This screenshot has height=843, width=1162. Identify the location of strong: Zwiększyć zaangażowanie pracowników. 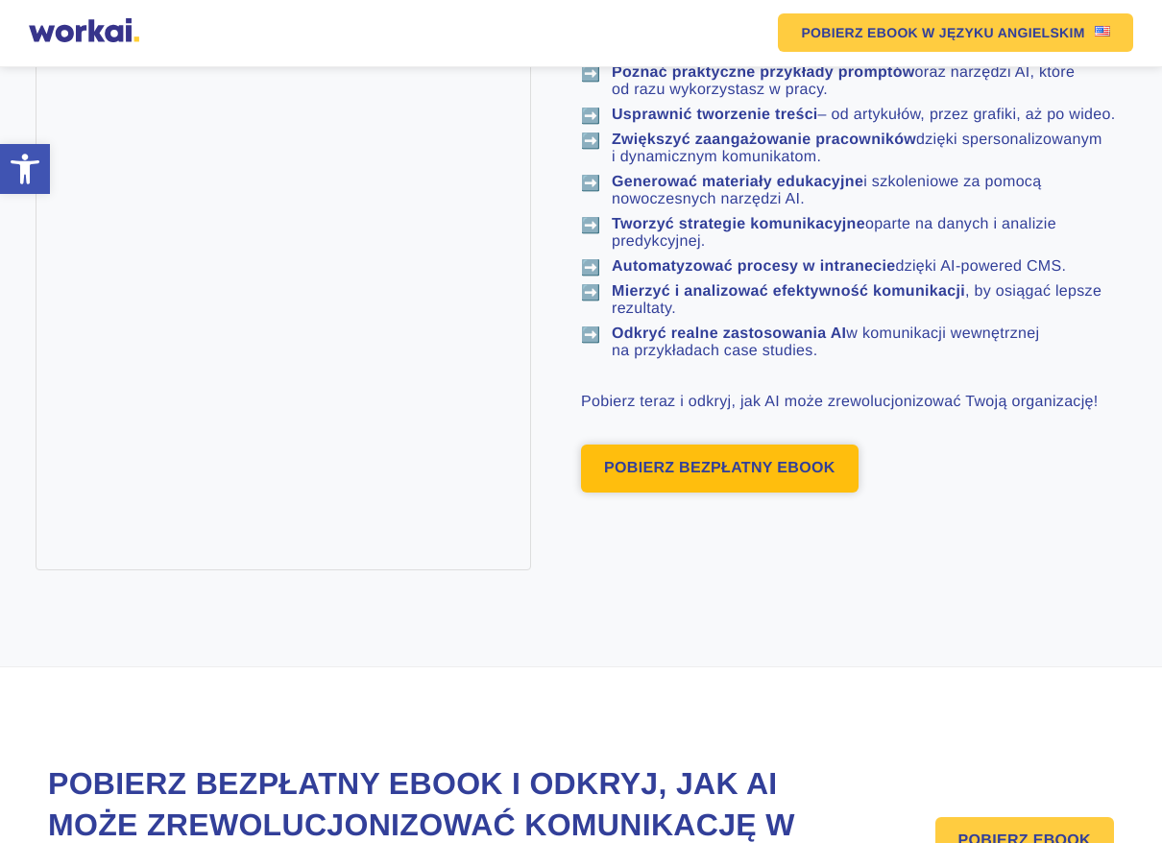
(763, 139).